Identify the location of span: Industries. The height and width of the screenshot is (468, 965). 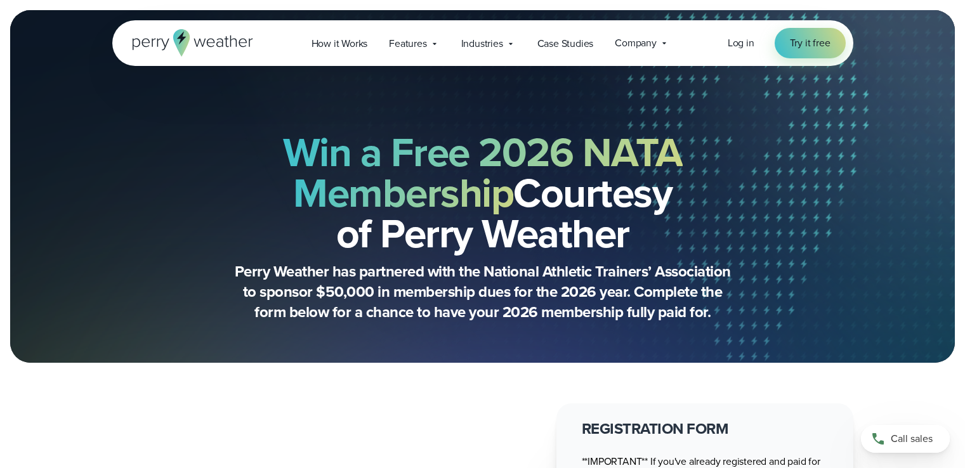
(482, 44).